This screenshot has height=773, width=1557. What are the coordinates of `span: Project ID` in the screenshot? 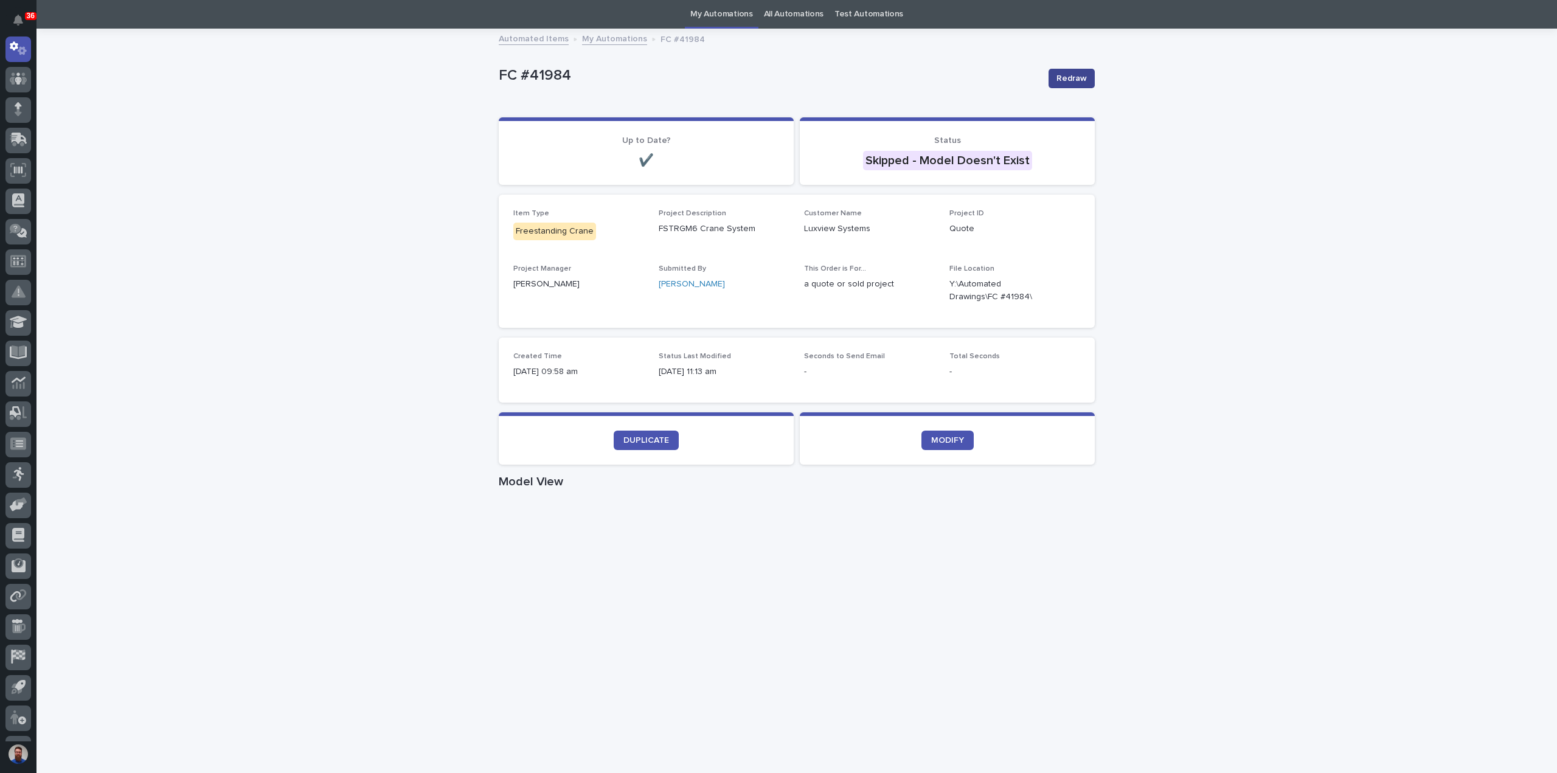 It's located at (967, 214).